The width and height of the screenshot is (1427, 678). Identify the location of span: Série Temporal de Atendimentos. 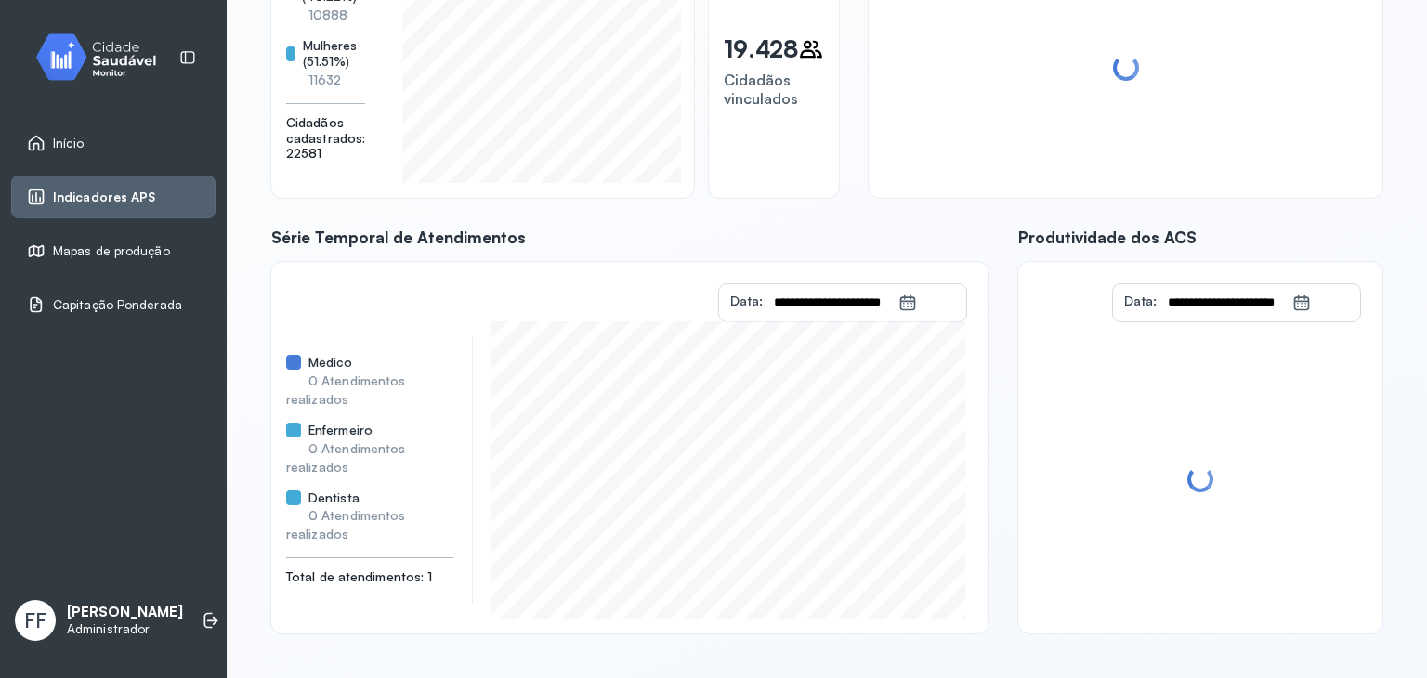
(630, 237).